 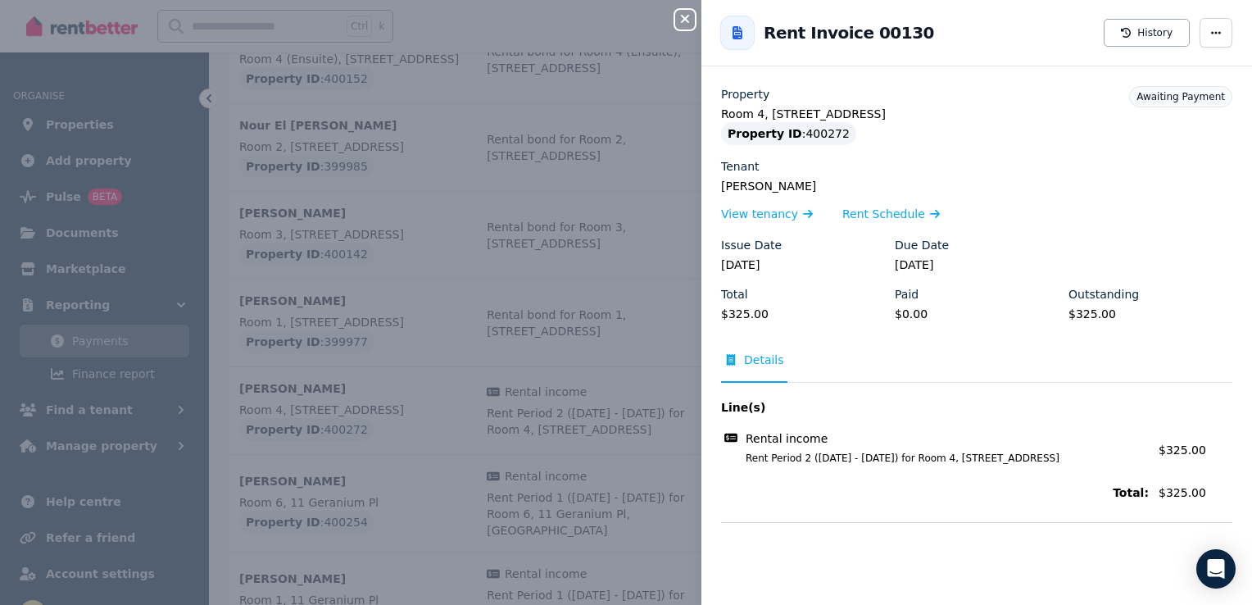 I want to click on div: Open Intercom Messenger, so click(x=1216, y=569).